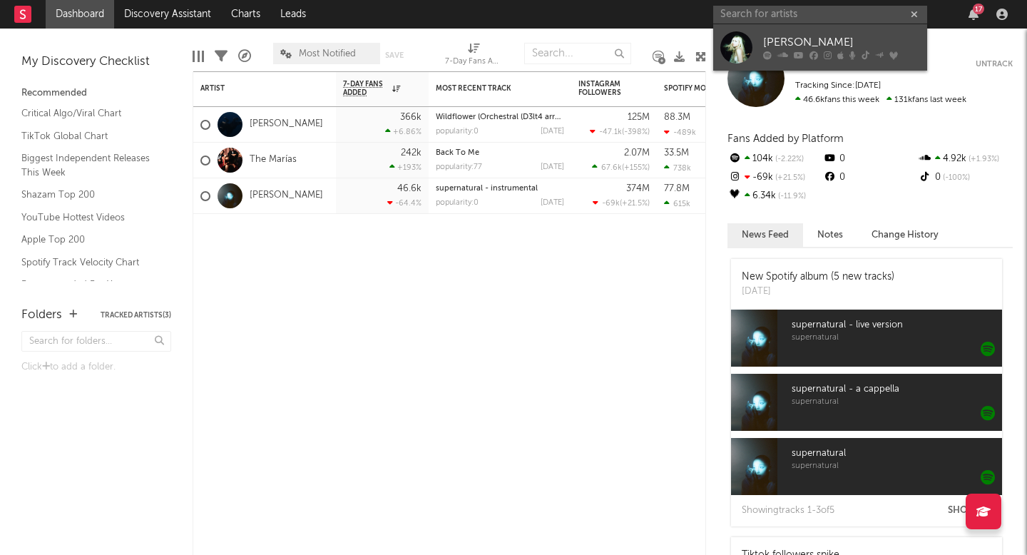  What do you see at coordinates (637, 188) in the screenshot?
I see `div: 374M` at bounding box center [637, 188].